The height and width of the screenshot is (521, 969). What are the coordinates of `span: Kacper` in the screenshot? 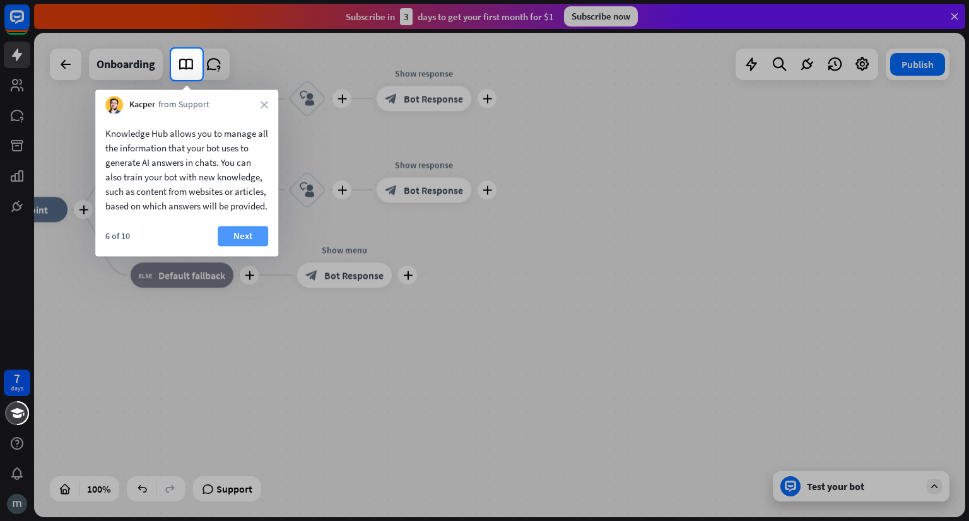 It's located at (142, 105).